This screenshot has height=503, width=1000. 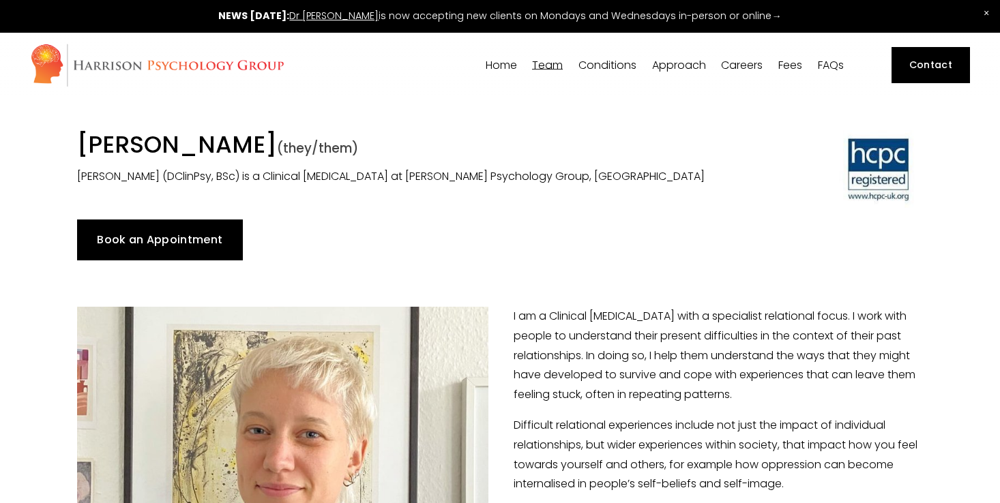 I want to click on a: Home, so click(x=501, y=65).